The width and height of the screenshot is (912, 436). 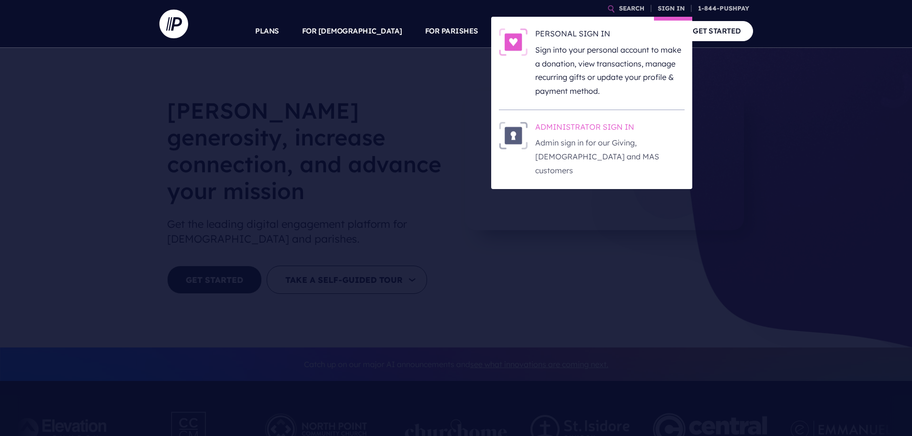 I want to click on a: PERSONAL SIGN IN - Illustration PERSONAL SIGN IN Sign into your personal account to make a donati..., so click(x=592, y=63).